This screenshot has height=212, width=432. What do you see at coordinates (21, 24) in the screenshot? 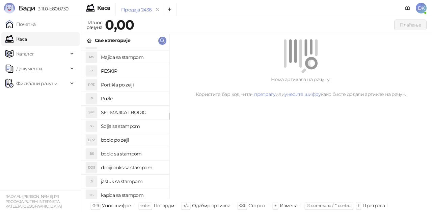
I see `a: Почетна` at bounding box center [21, 24].